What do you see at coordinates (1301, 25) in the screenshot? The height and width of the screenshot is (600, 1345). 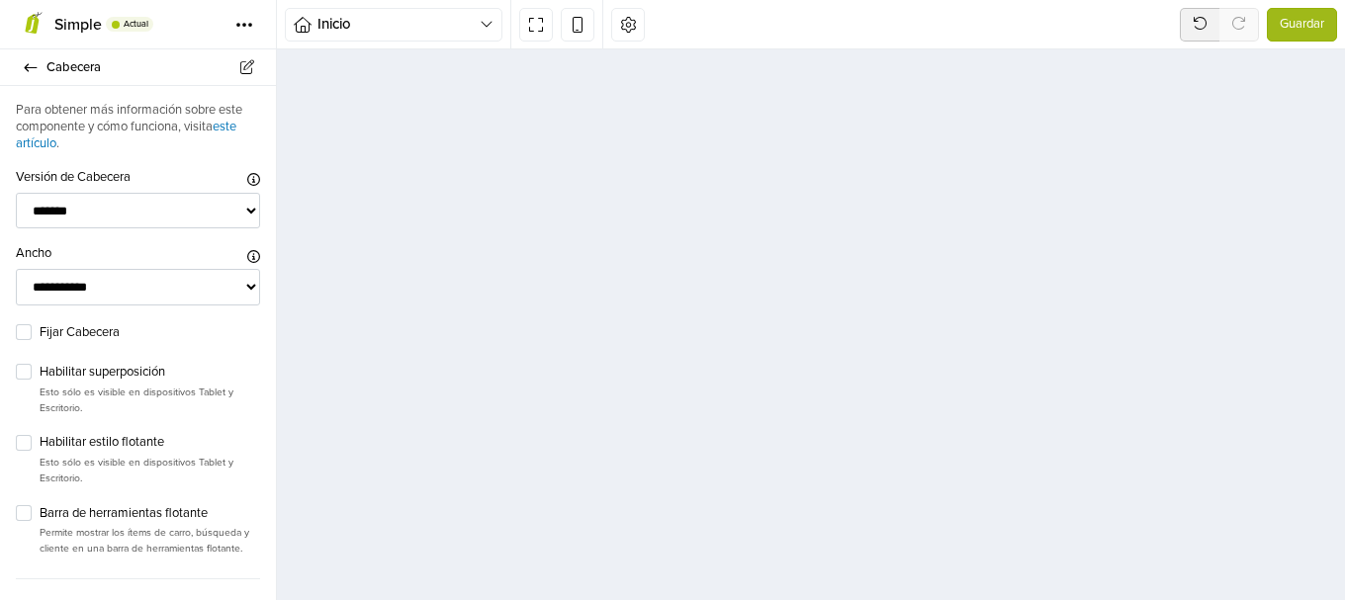 I see `span: Guardar` at bounding box center [1301, 25].